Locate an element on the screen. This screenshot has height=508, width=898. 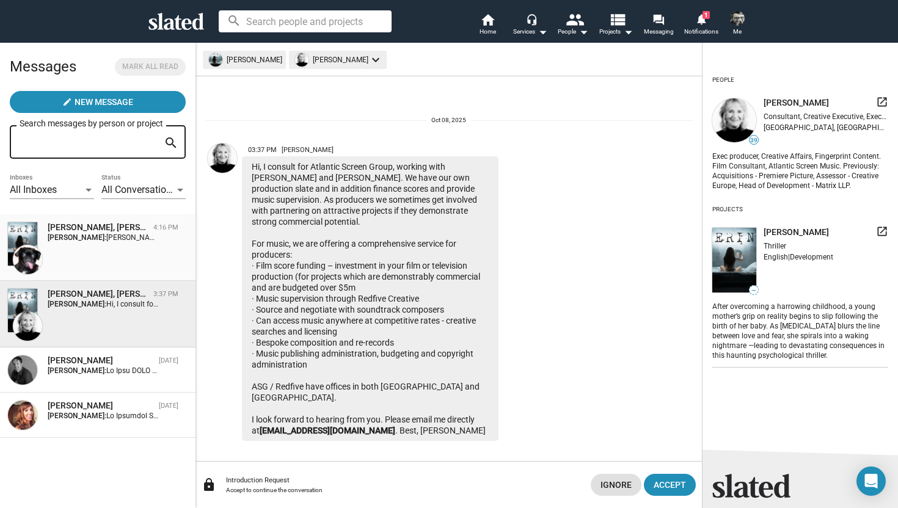
span: 03:37 PM is located at coordinates (262, 150).